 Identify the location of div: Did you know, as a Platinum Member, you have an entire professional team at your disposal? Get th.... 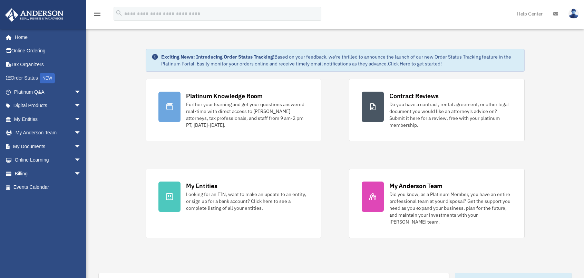
(450, 208).